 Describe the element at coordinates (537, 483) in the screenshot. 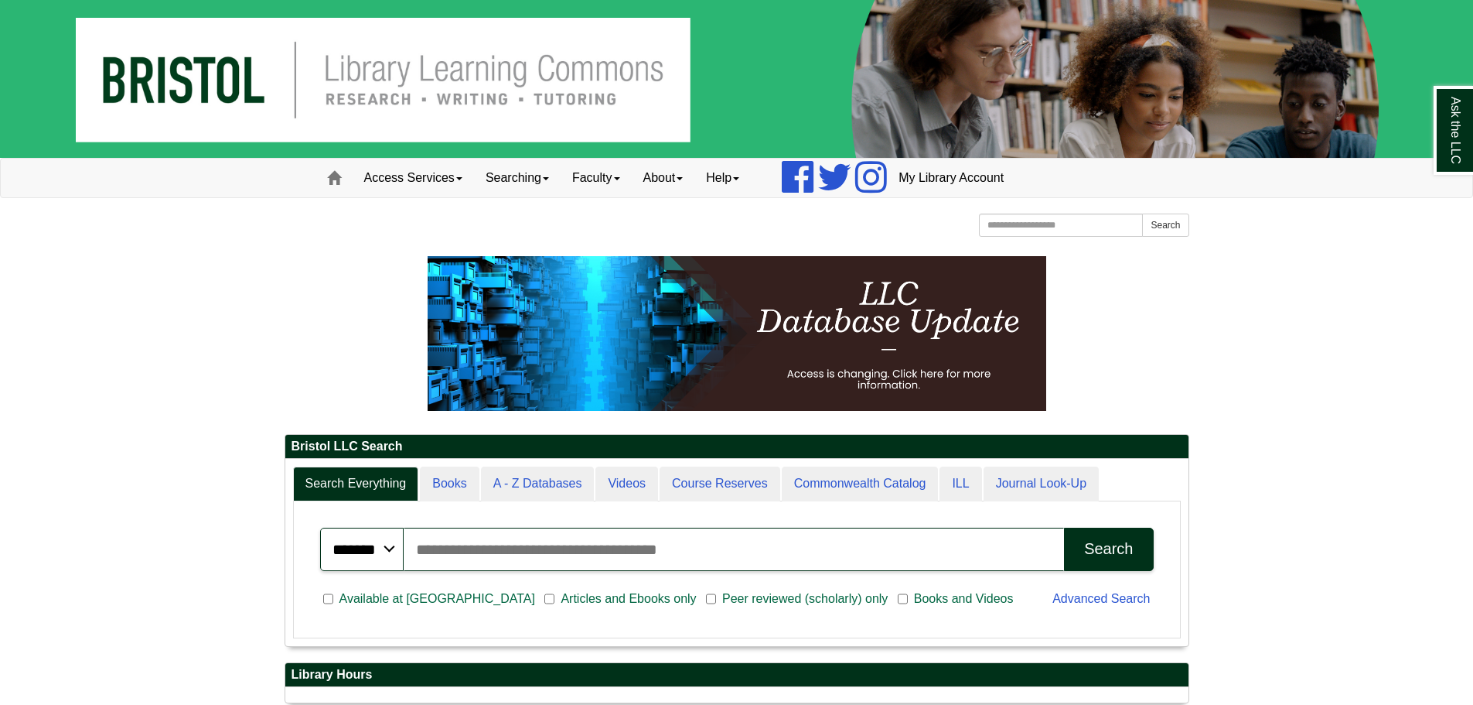

I see `a: A - Z Databases` at that location.